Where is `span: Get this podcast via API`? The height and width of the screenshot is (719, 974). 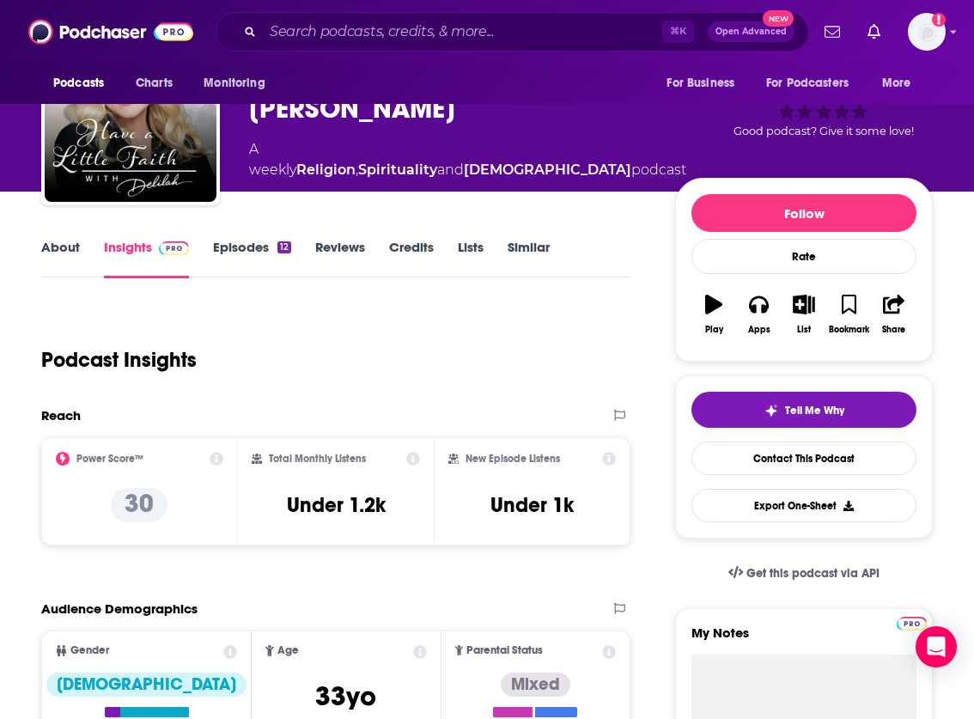 span: Get this podcast via API is located at coordinates (812, 573).